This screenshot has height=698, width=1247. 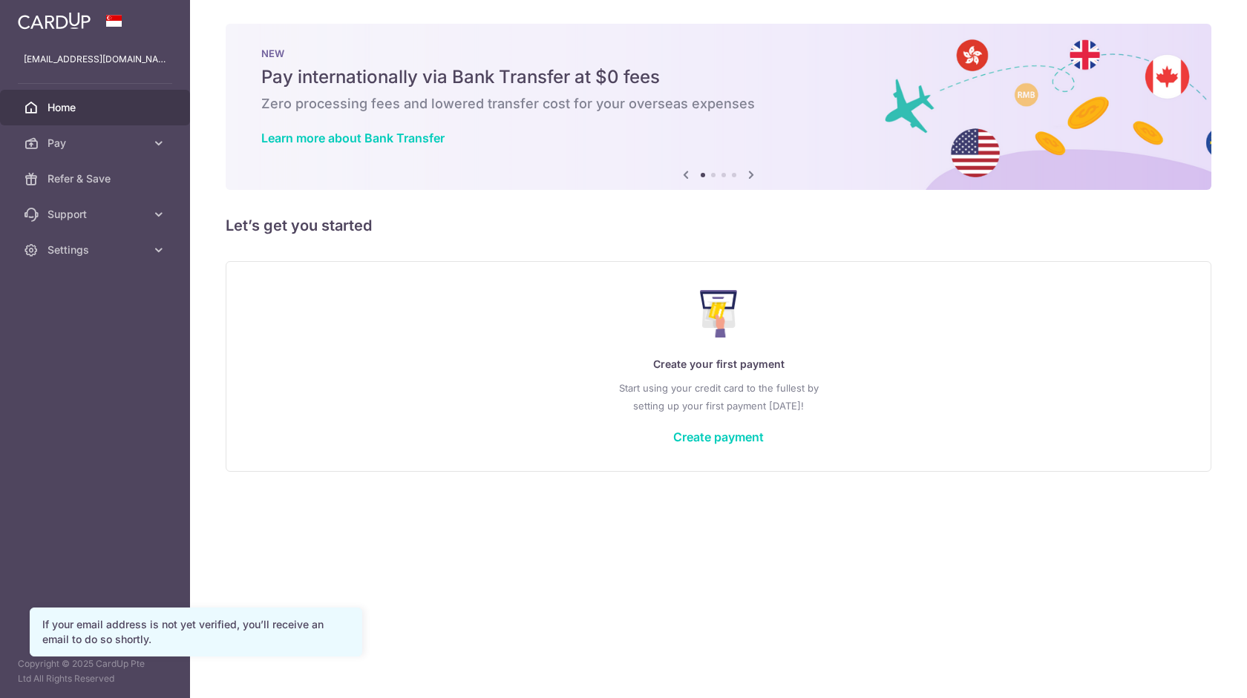 What do you see at coordinates (96, 214) in the screenshot?
I see `span: Support` at bounding box center [96, 214].